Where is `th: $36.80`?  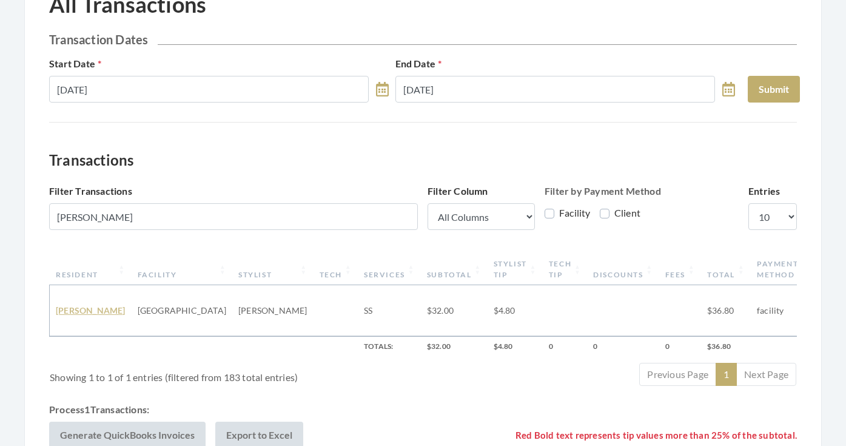
th: $36.80 is located at coordinates (726, 346).